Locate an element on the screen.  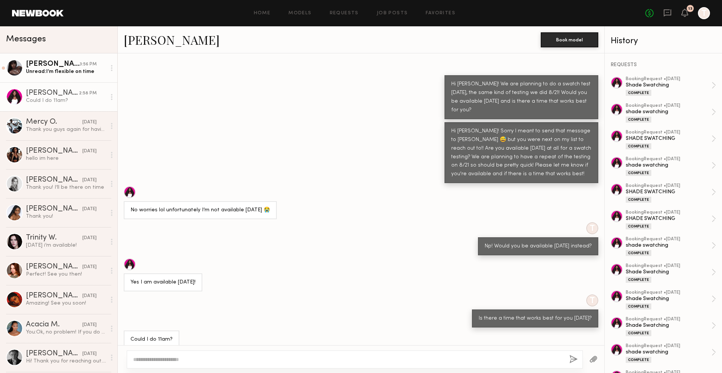
div: 3:56 PM is located at coordinates (88, 64).